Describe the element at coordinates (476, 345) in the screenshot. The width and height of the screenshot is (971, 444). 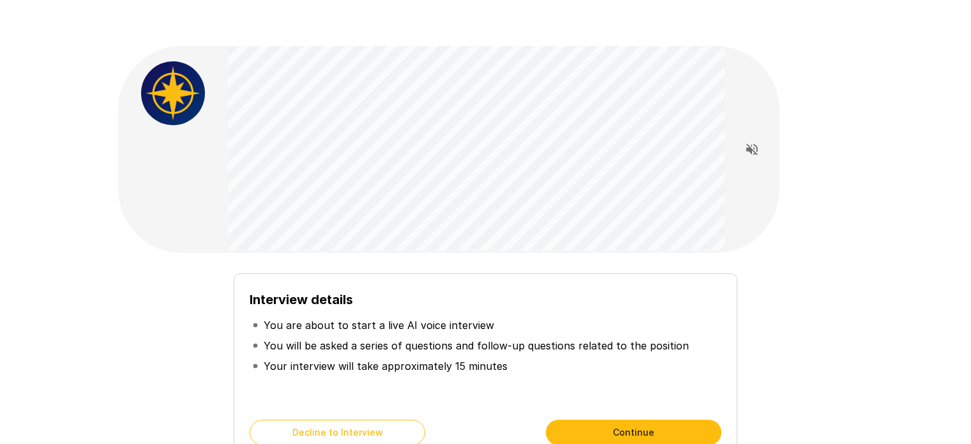
I see `p: You will be asked a series of questions and follow-up questions related to the position` at that location.